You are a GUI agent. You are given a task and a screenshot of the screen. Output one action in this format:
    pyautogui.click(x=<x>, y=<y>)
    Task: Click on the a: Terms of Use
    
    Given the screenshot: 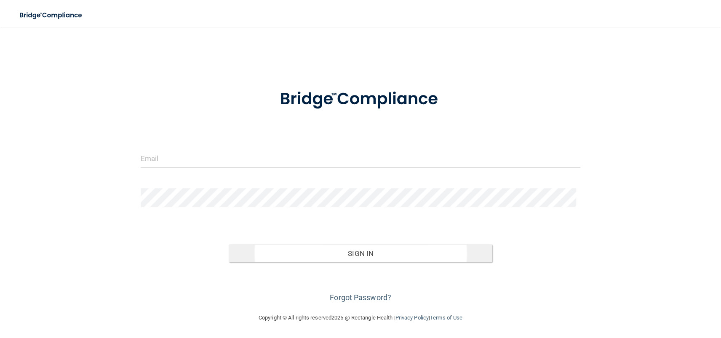 What is the action you would take?
    pyautogui.click(x=446, y=318)
    